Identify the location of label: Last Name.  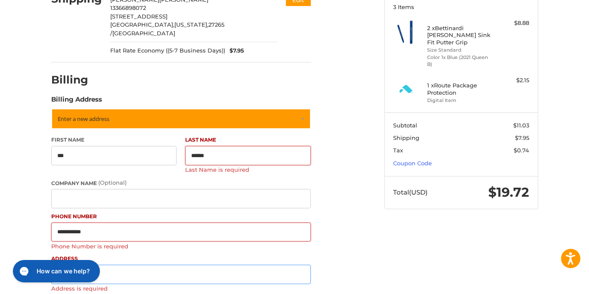
(248, 140).